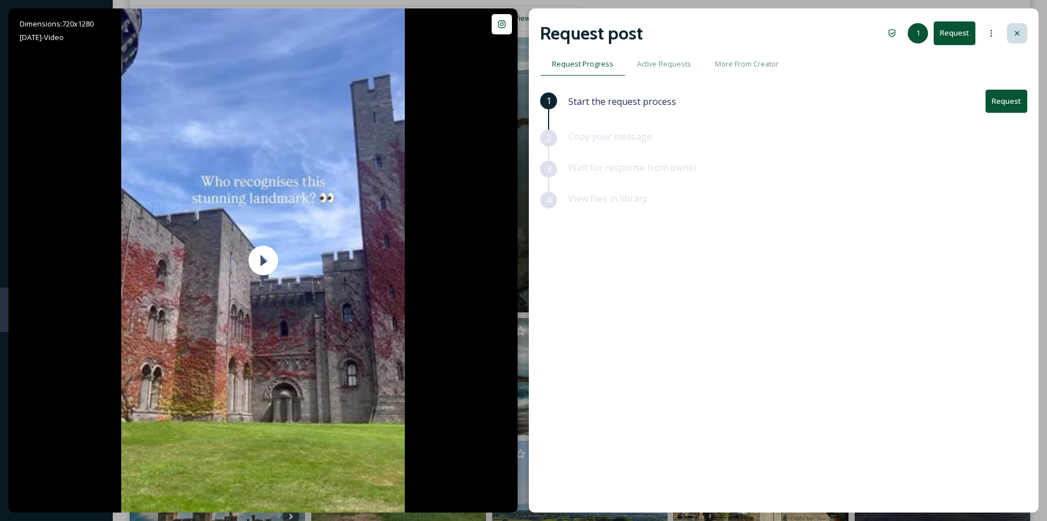 The width and height of the screenshot is (1047, 521). Describe the element at coordinates (610, 136) in the screenshot. I see `span: Copy your message` at that location.